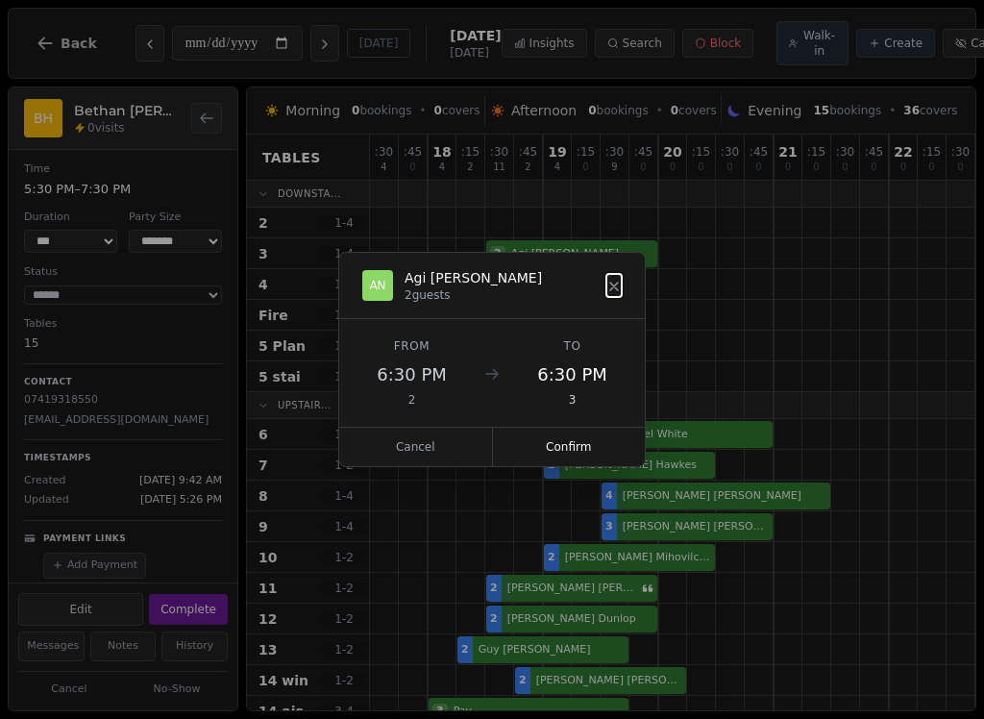  Describe the element at coordinates (572, 400) in the screenshot. I see `div: 3` at that location.